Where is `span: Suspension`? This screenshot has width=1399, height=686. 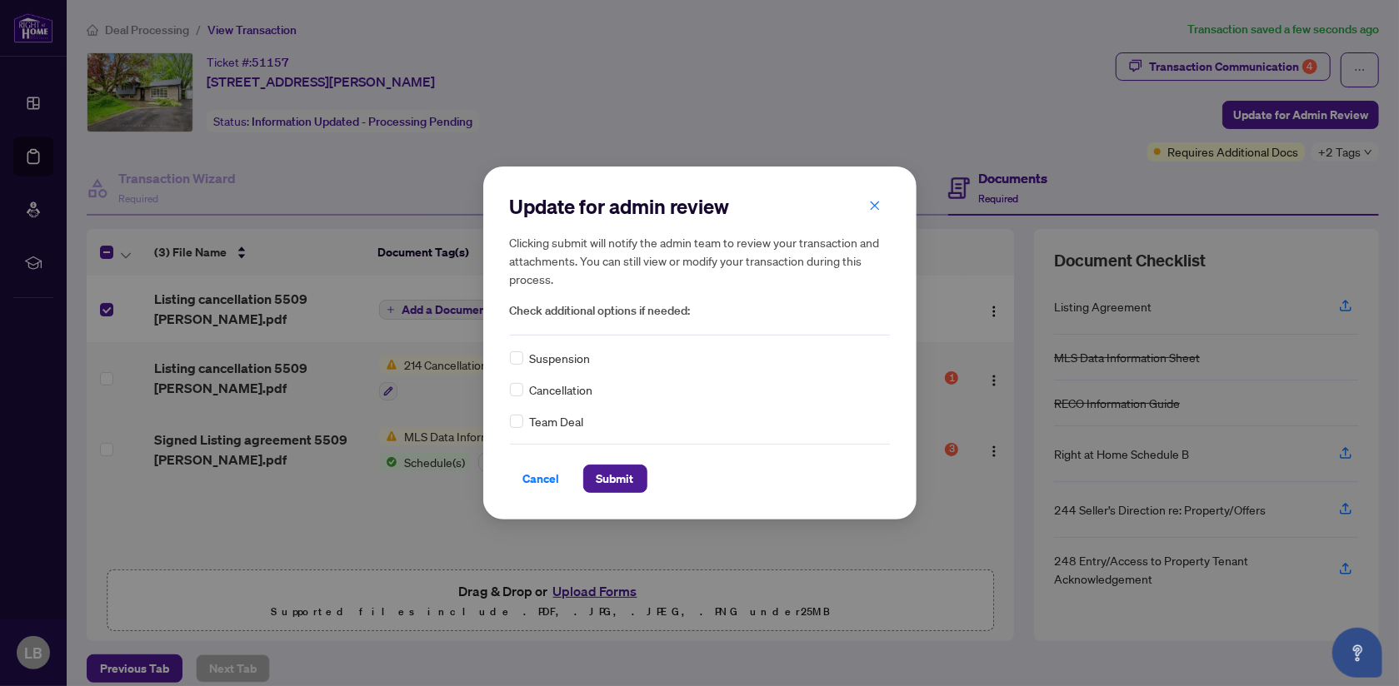
span: Suspension is located at coordinates (560, 358).